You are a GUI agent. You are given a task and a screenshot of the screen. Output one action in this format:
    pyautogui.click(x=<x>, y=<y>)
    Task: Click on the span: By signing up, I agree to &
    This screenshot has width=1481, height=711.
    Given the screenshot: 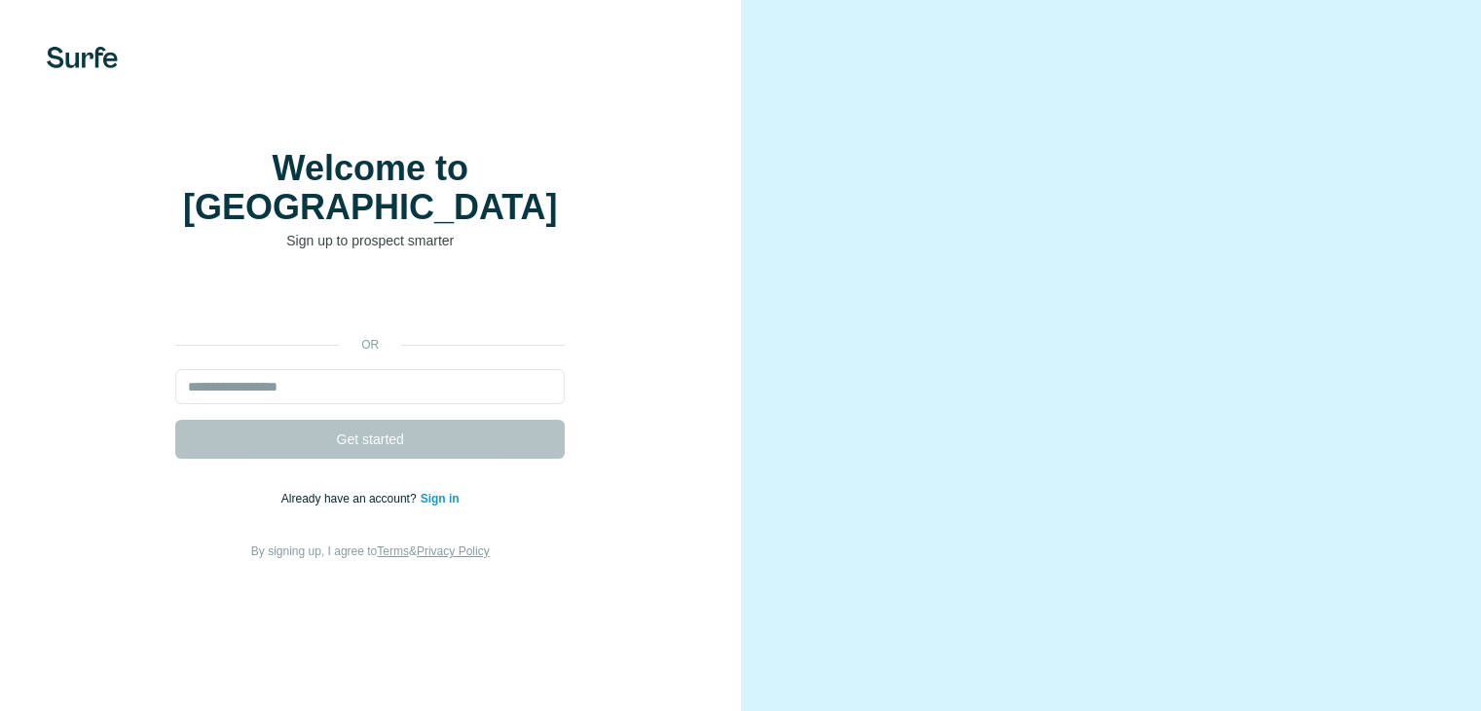 What is the action you would take?
    pyautogui.click(x=370, y=551)
    